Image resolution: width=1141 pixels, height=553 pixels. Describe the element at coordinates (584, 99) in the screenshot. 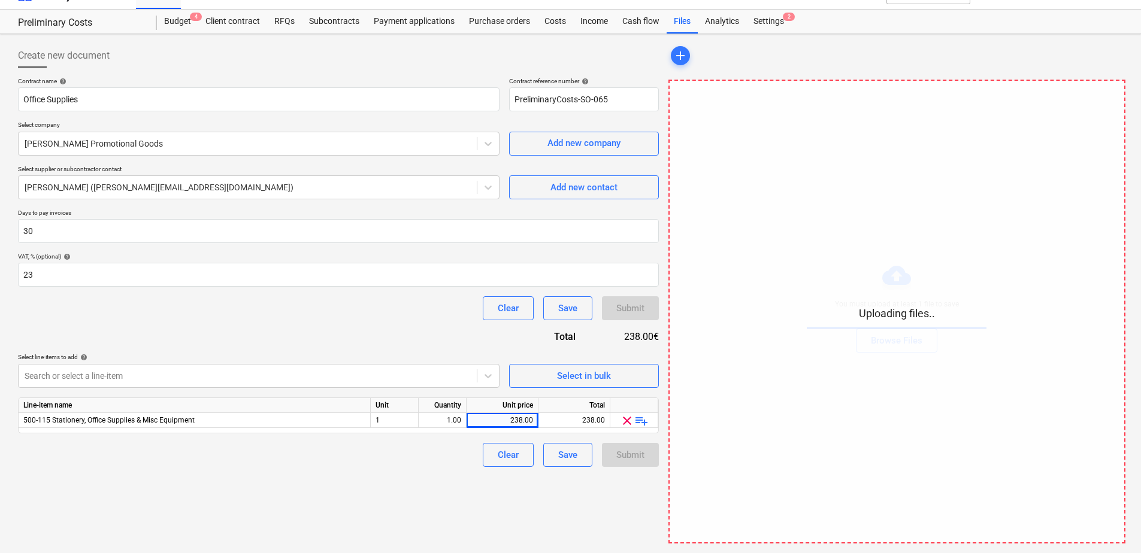

I see `input: Reference number` at that location.